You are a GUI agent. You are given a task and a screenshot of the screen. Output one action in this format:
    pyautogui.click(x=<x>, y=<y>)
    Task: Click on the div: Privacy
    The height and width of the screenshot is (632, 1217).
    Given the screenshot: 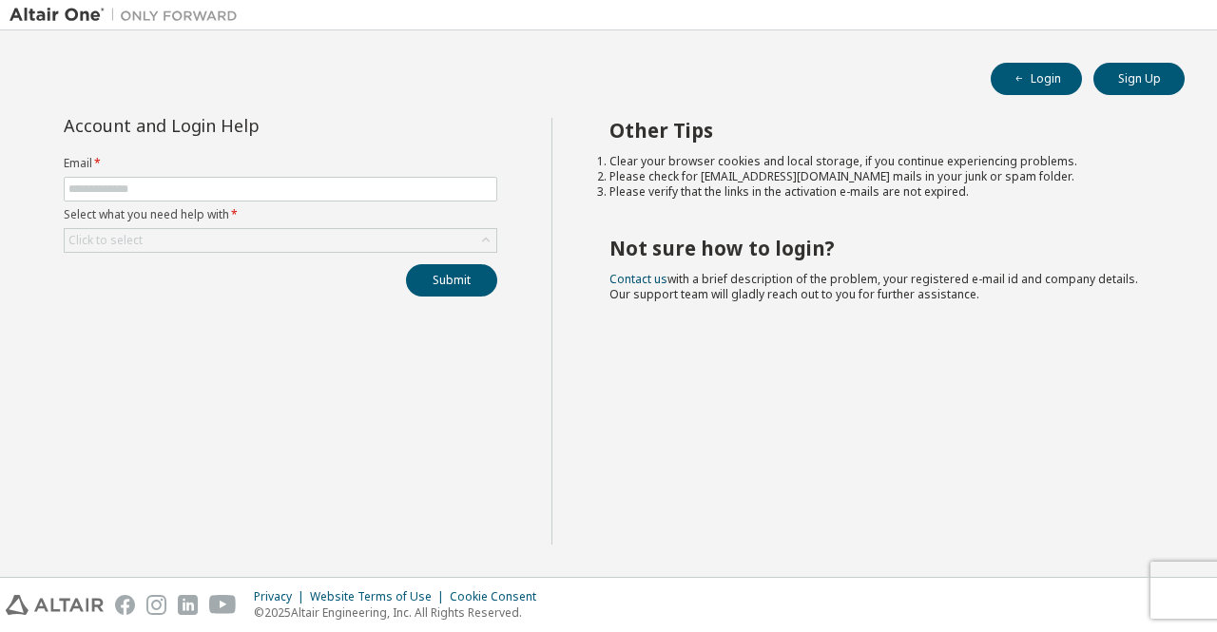 What is the action you would take?
    pyautogui.click(x=281, y=597)
    